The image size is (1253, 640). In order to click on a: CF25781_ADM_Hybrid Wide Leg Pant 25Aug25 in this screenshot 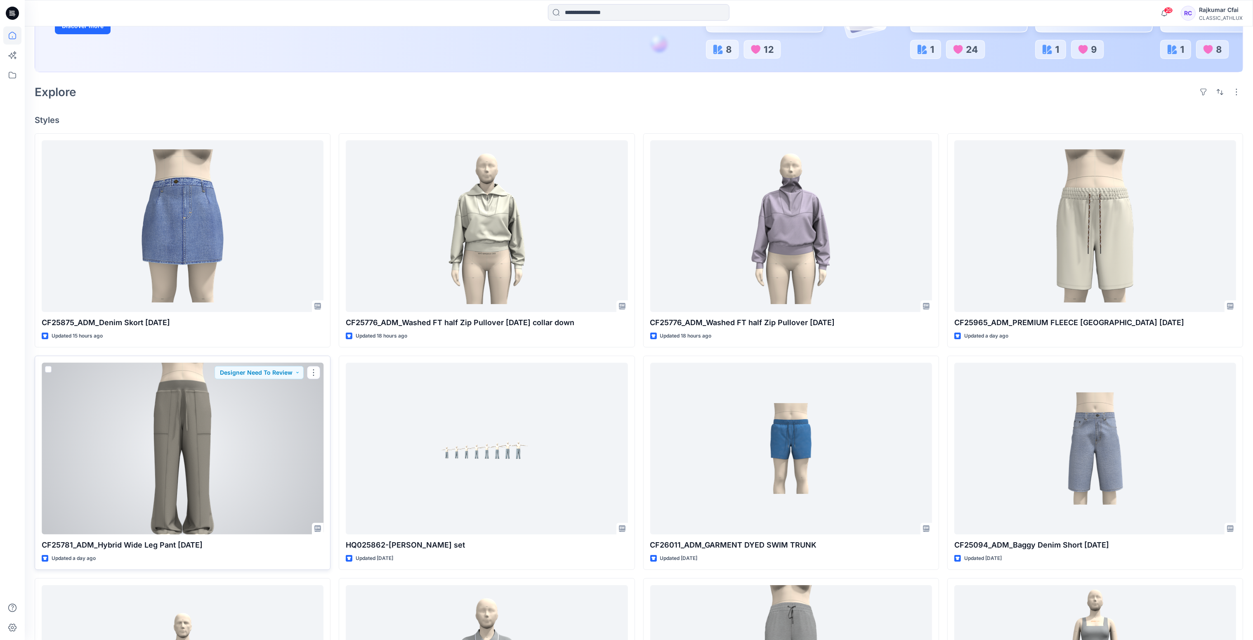, I will do `click(182, 448)`.